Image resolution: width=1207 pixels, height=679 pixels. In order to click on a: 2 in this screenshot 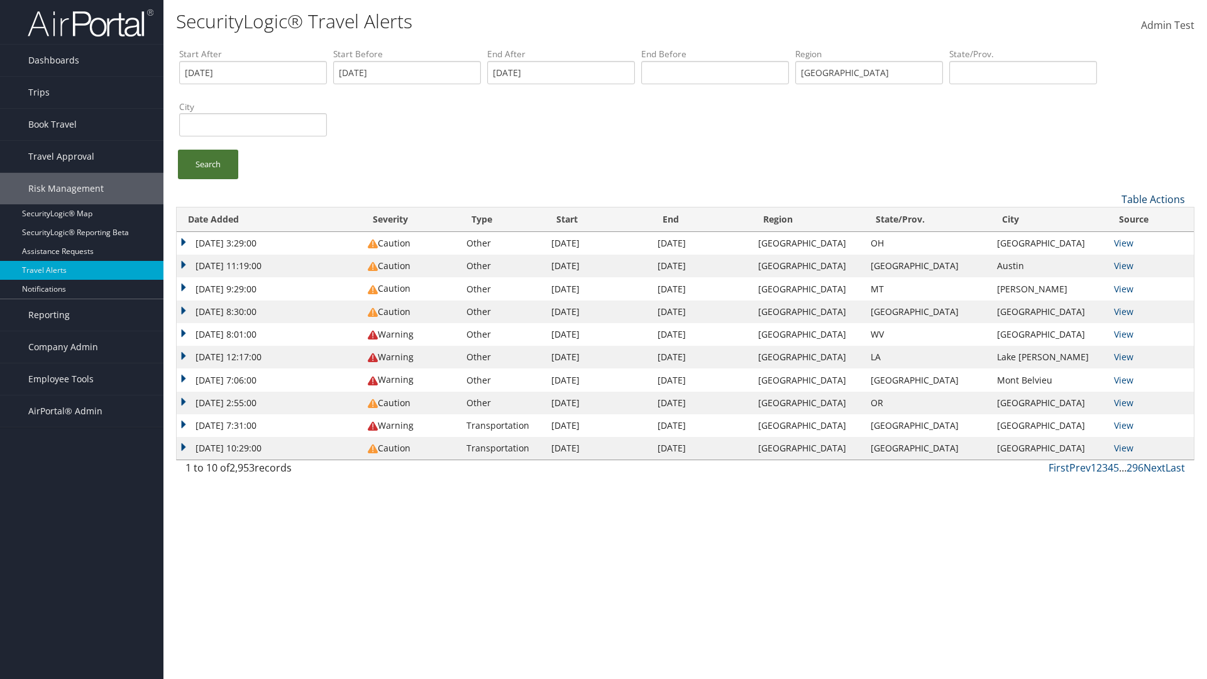, I will do `click(1099, 468)`.